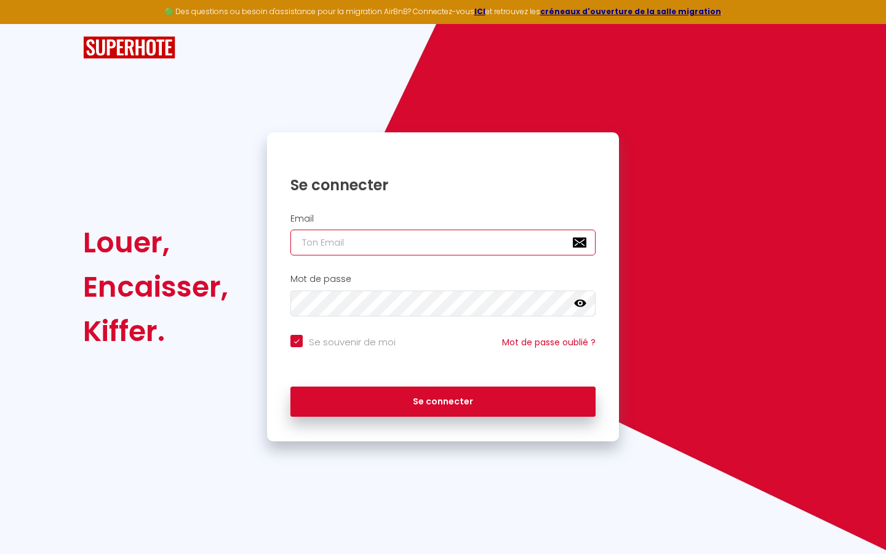 The width and height of the screenshot is (886, 554). What do you see at coordinates (443, 218) in the screenshot?
I see `h2: Email` at bounding box center [443, 218].